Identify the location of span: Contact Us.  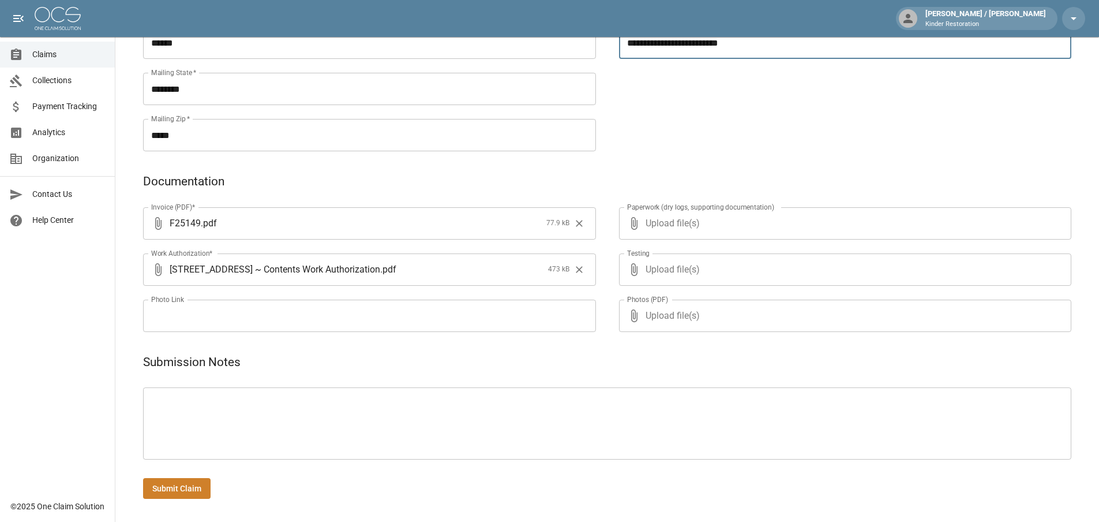
(69, 194).